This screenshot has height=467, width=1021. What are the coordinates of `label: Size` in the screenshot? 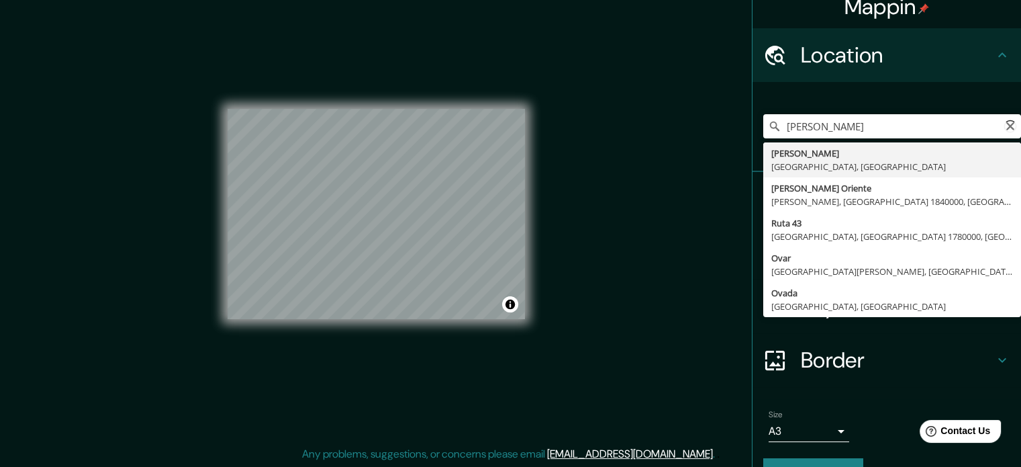 It's located at (775, 414).